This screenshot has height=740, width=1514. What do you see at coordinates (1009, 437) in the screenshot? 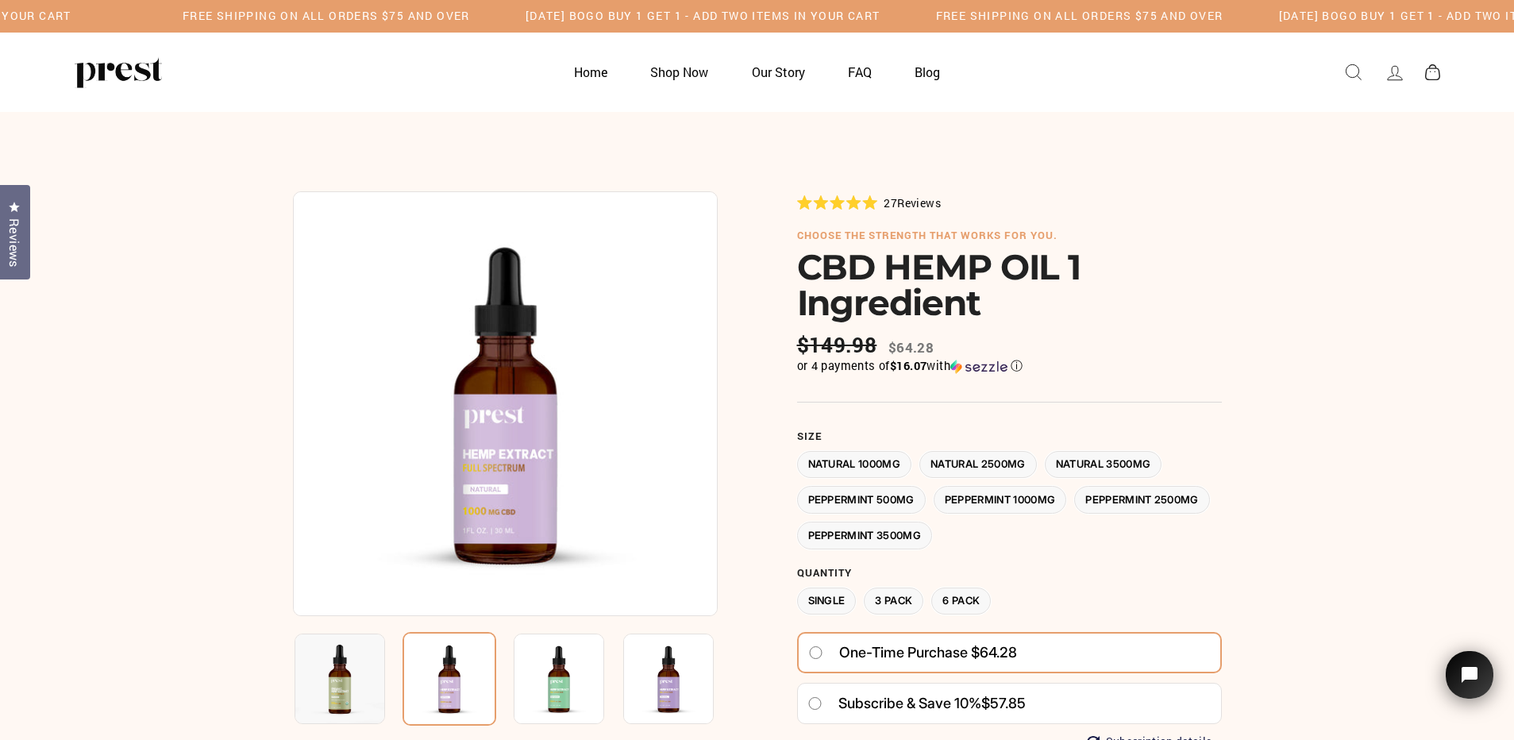
I see `label: Size` at bounding box center [1009, 437].